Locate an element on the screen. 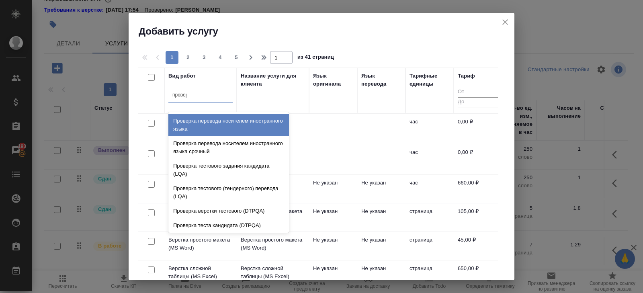  div: Язык оригинала is located at coordinates (333, 80).